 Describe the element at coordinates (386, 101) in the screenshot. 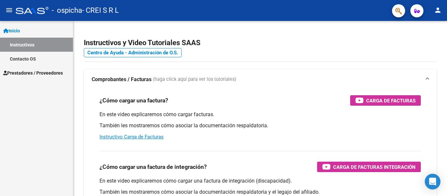

I see `button: Carga de Facturas` at that location.